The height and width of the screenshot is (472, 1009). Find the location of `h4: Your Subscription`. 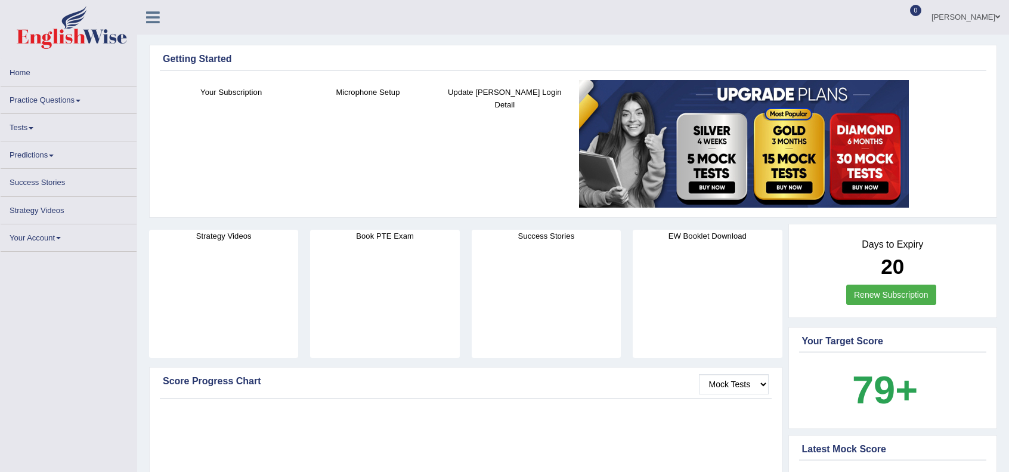

h4: Your Subscription is located at coordinates (231, 92).